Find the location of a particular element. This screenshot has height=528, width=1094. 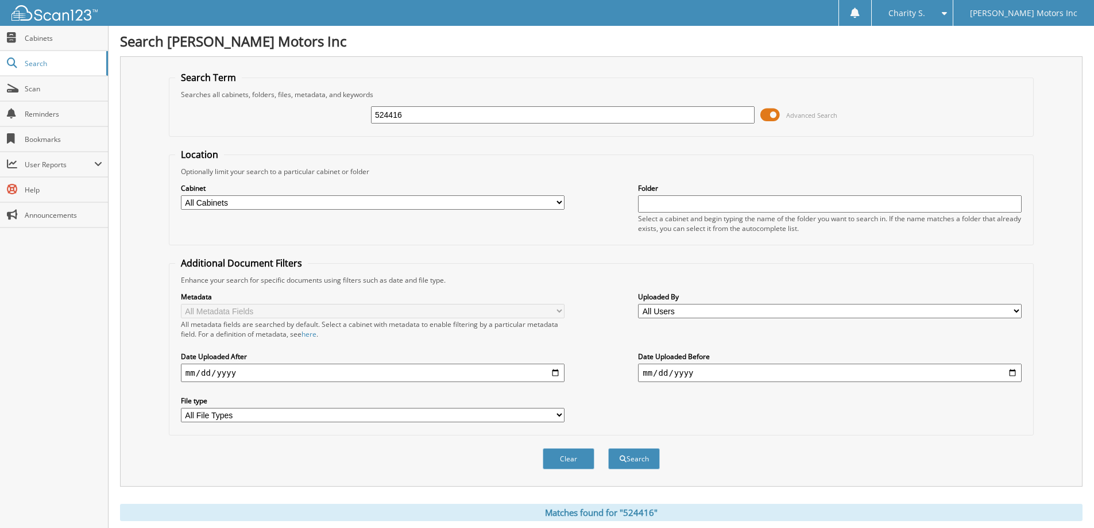

div: Matches found for "524416" is located at coordinates (601, 512).